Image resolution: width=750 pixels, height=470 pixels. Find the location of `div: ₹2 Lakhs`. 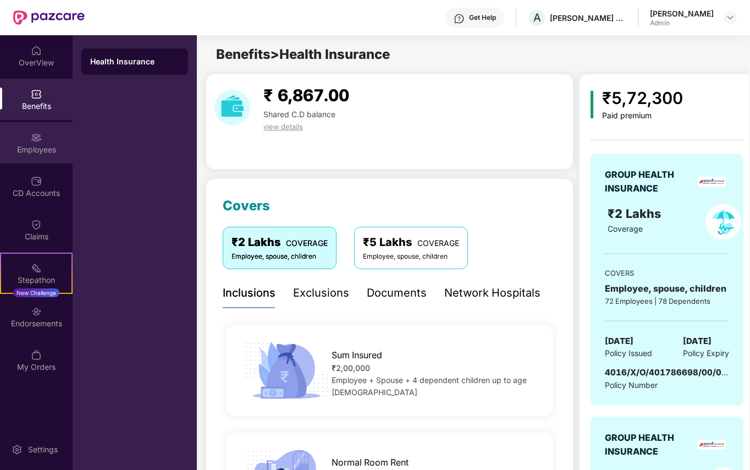

div: ₹2 Lakhs is located at coordinates (280, 242).